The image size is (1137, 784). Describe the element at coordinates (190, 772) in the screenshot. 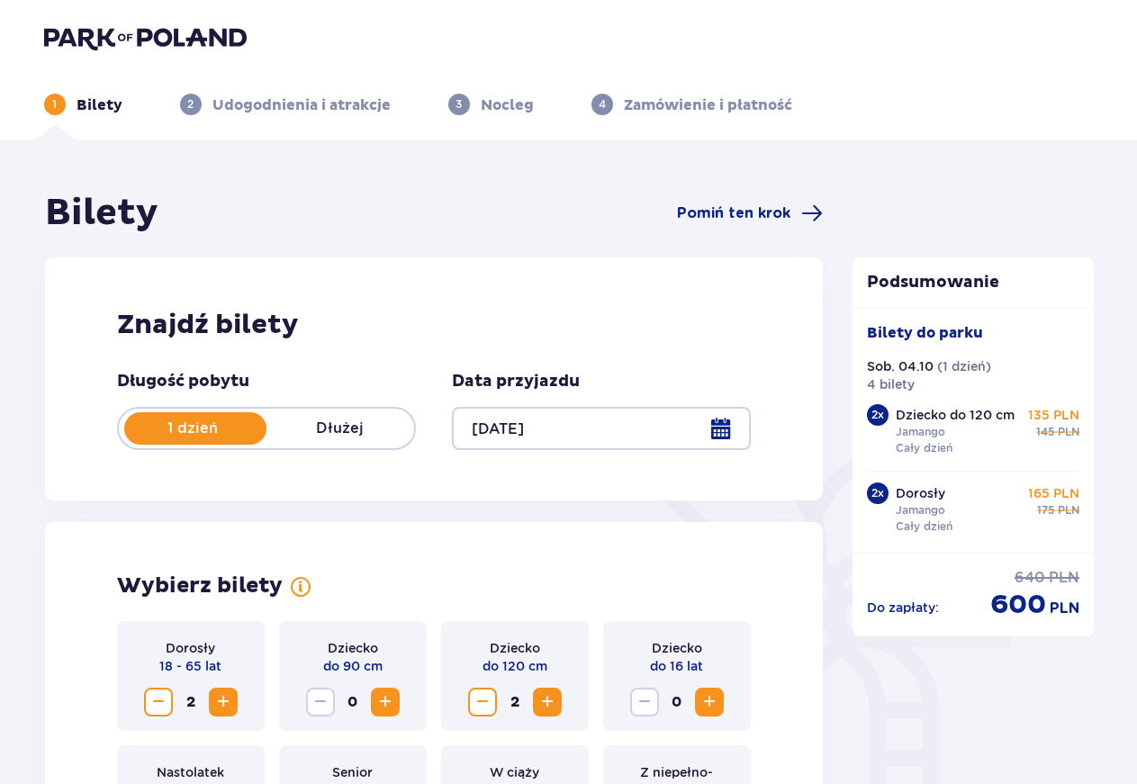

I see `p: Nastolatek` at that location.